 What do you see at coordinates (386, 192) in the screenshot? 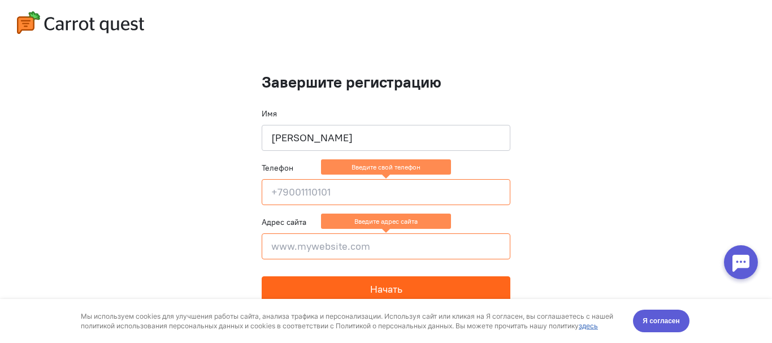
I see `input: +79001110101` at bounding box center [386, 192].